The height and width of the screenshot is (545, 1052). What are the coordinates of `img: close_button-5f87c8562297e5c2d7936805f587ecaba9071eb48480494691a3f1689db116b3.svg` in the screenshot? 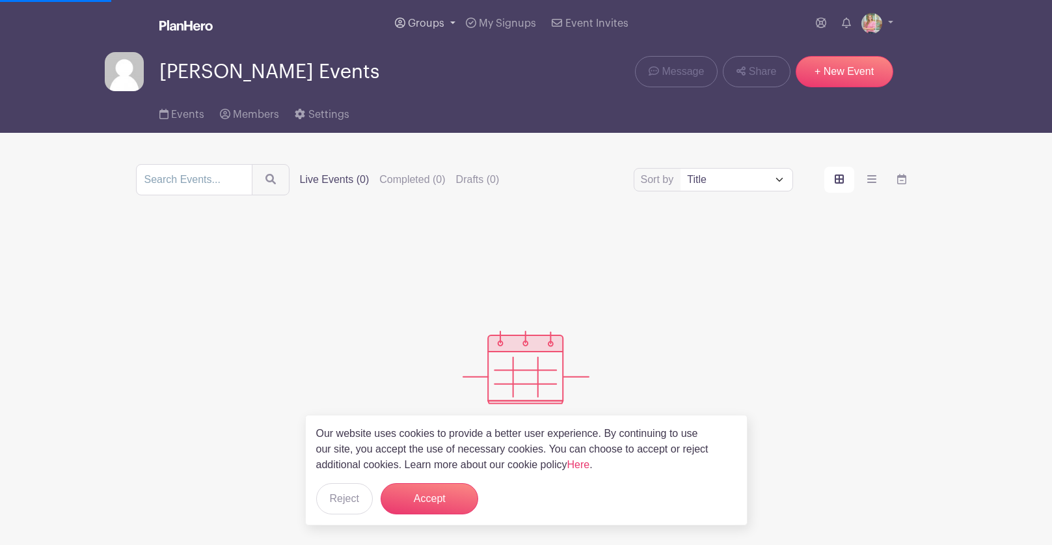 It's located at (733, 433).